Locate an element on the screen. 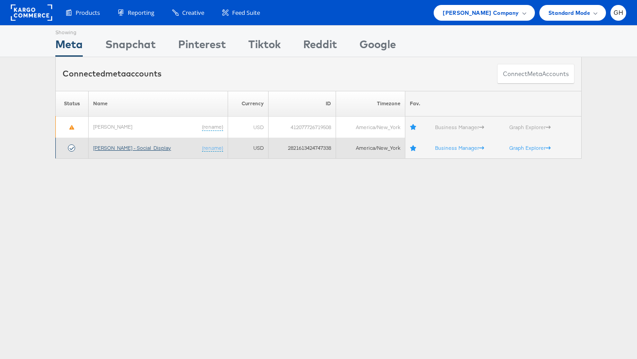  div: Snapchat is located at coordinates (130, 46).